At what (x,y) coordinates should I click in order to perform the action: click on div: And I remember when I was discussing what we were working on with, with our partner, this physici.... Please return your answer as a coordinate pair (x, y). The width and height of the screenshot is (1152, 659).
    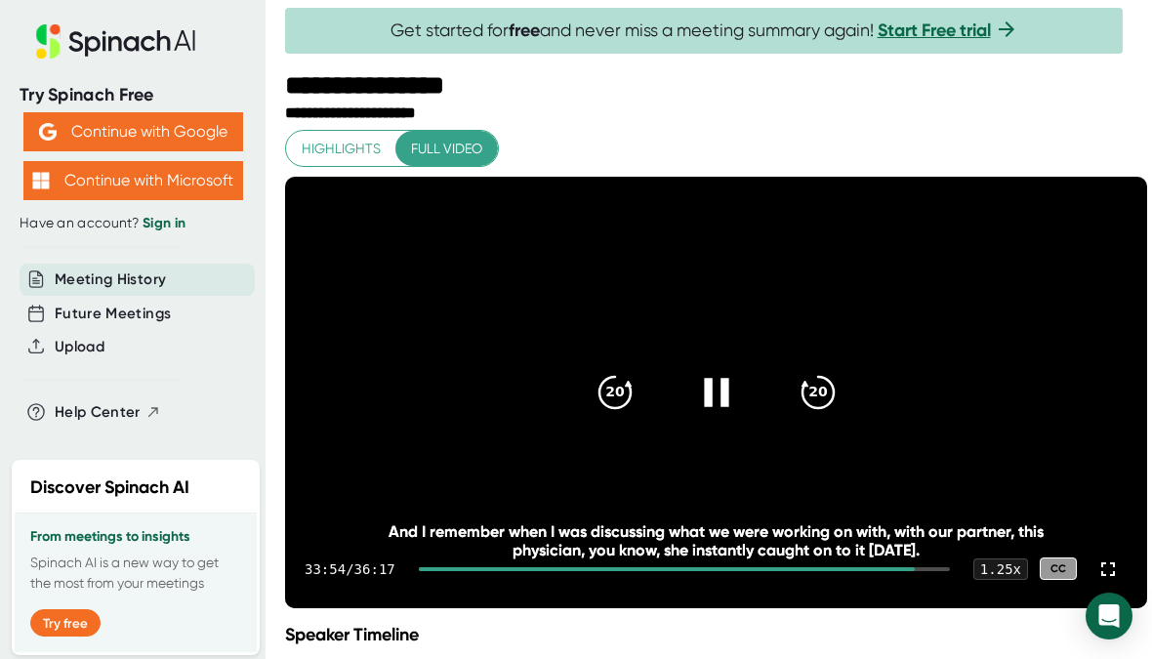
    Looking at the image, I should click on (716, 541).